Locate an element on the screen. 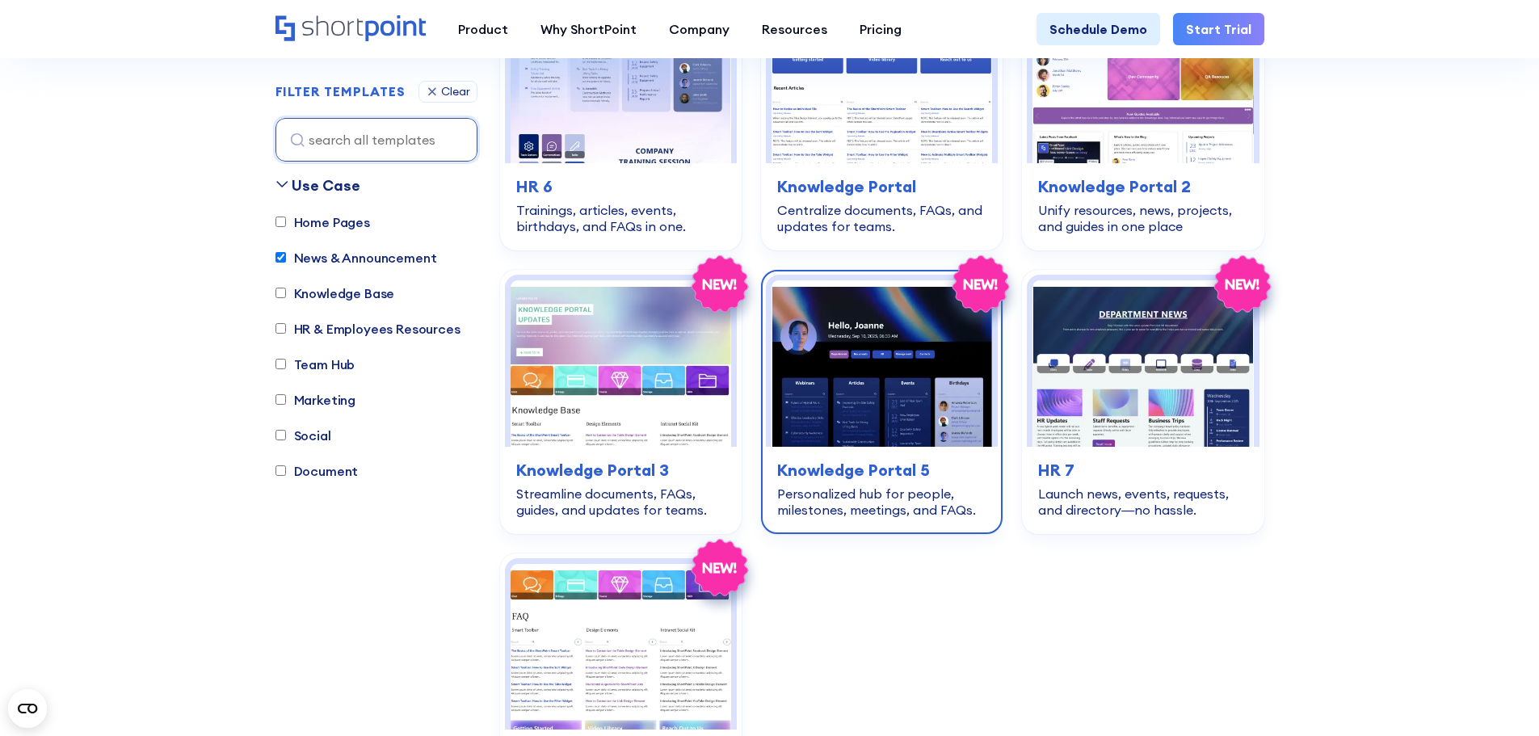 Image resolution: width=1539 pixels, height=736 pixels. input: Team Hub is located at coordinates (280, 364).